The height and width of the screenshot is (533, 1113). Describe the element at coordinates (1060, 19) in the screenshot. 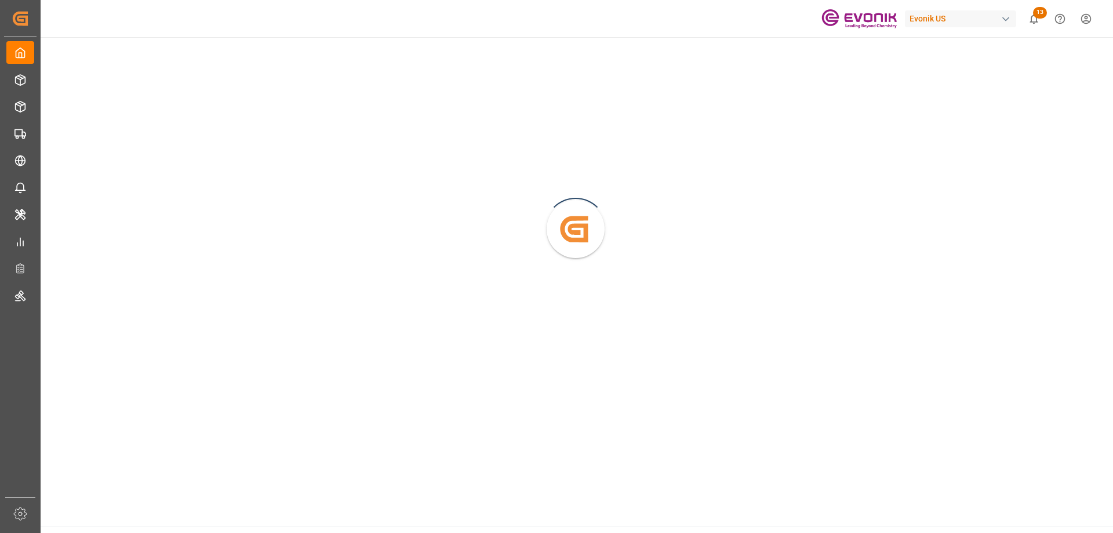

I see `button: Help Center` at that location.